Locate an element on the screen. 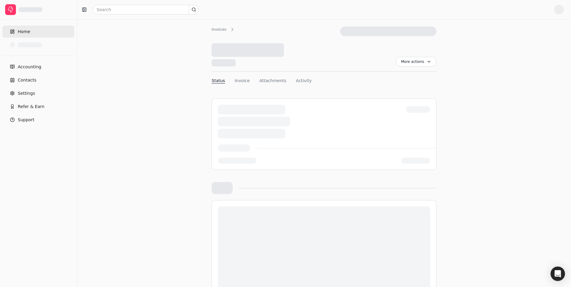  span: Support is located at coordinates (26, 120).